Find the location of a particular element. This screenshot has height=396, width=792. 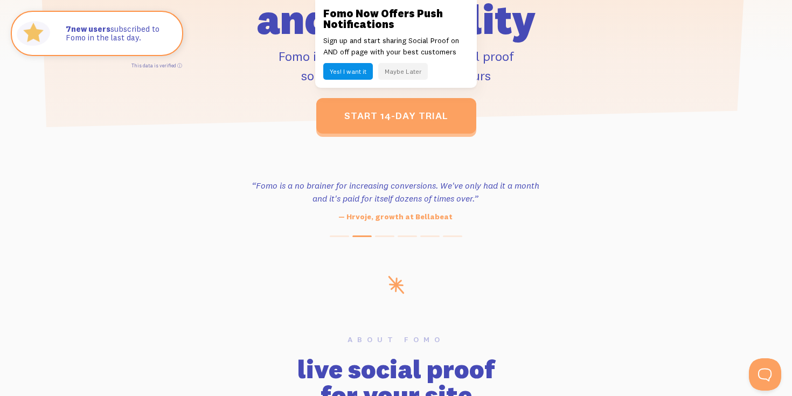

p: subscribed to Fomo in the last day. is located at coordinates (118, 33).